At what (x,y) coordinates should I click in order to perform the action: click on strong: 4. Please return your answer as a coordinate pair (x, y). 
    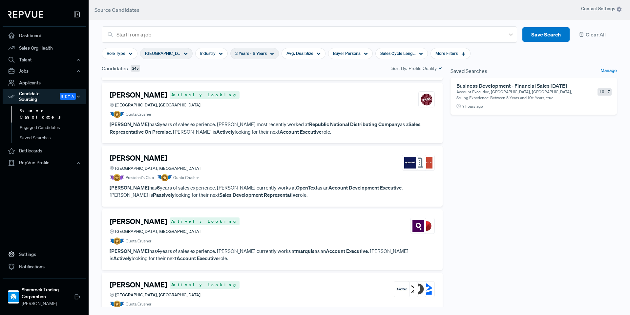
    Looking at the image, I should click on (158, 251).